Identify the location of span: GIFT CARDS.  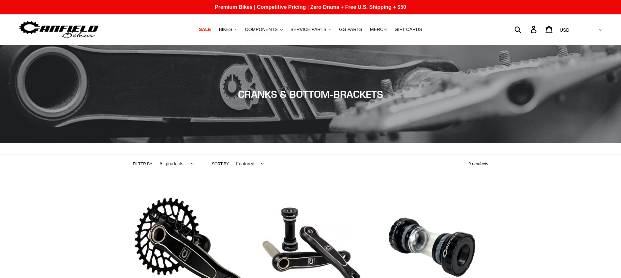
(408, 29).